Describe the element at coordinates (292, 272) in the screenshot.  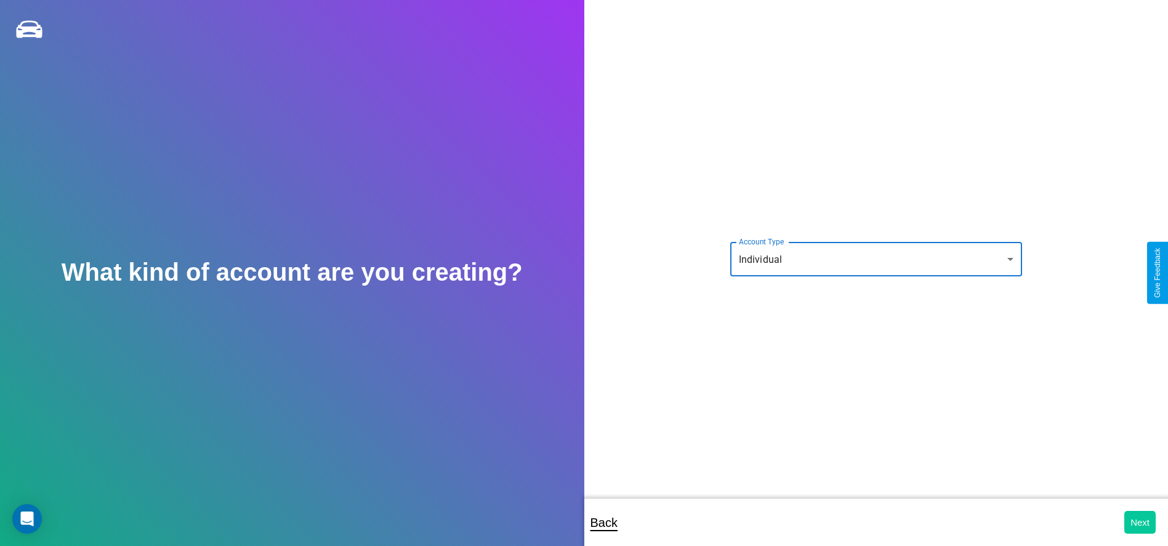
I see `h2: What kind of account are you creating?` at that location.